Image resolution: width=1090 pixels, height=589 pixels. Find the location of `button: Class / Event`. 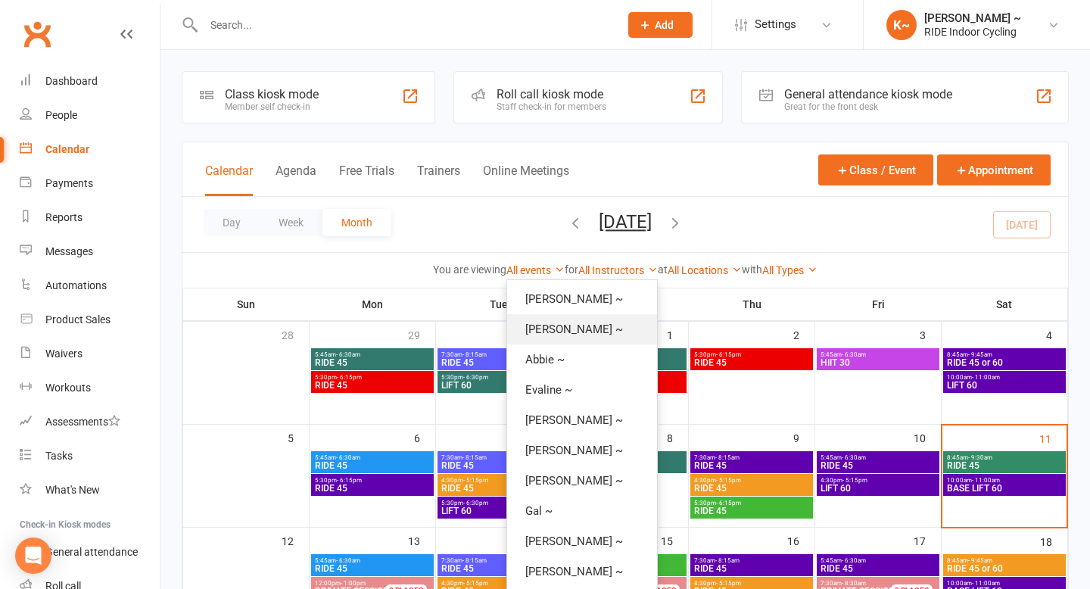

button: Class / Event is located at coordinates (876, 170).